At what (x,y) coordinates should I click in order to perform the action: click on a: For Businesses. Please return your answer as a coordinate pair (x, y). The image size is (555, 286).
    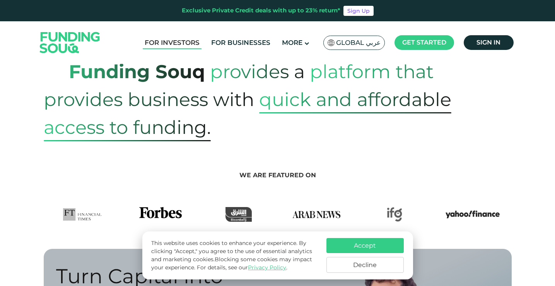
    Looking at the image, I should click on (241, 43).